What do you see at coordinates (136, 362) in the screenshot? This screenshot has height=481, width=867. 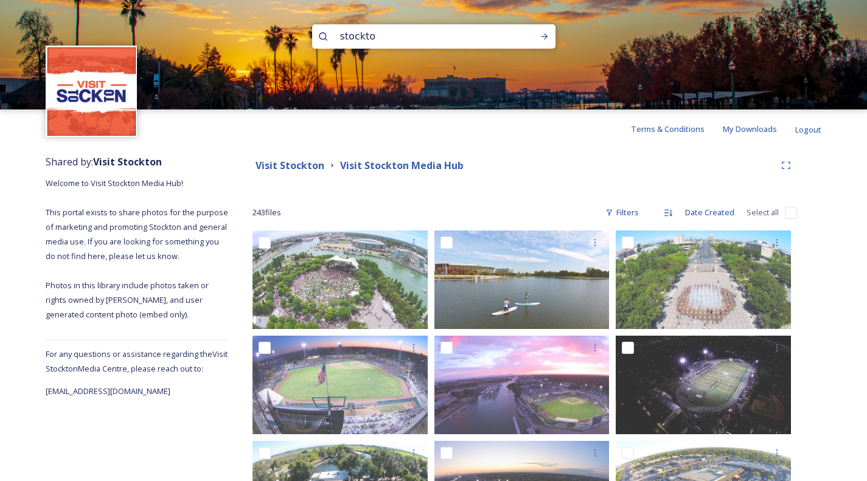 I see `span: For any questions or assistance regarding the Visit Stockton Media Centre, please reach out to:` at bounding box center [136, 362].